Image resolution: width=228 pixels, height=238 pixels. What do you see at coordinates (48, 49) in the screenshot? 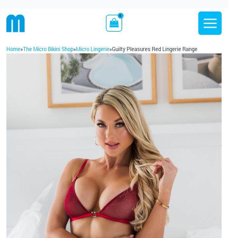
I see `a: The Micro Bikini Shop` at bounding box center [48, 49].